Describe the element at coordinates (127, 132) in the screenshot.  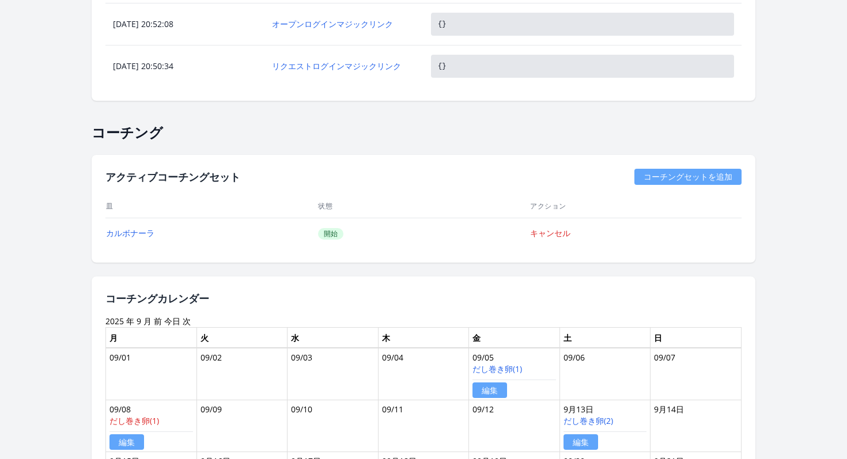
I see `font: コーチング` at that location.